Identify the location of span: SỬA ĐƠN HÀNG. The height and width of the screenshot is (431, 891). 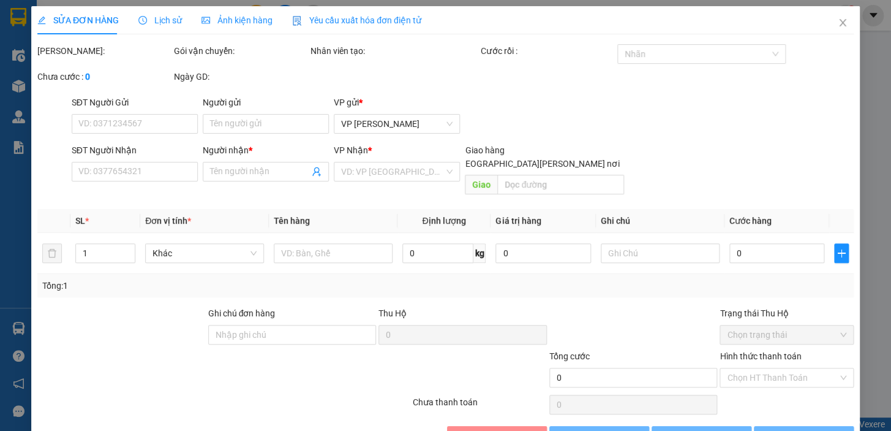
(78, 20).